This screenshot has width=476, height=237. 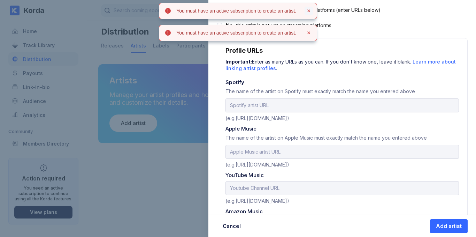 What do you see at coordinates (342, 93) in the screenshot?
I see `div: The name of the artist on Spotify must exactly match the name you entered above` at bounding box center [342, 93].